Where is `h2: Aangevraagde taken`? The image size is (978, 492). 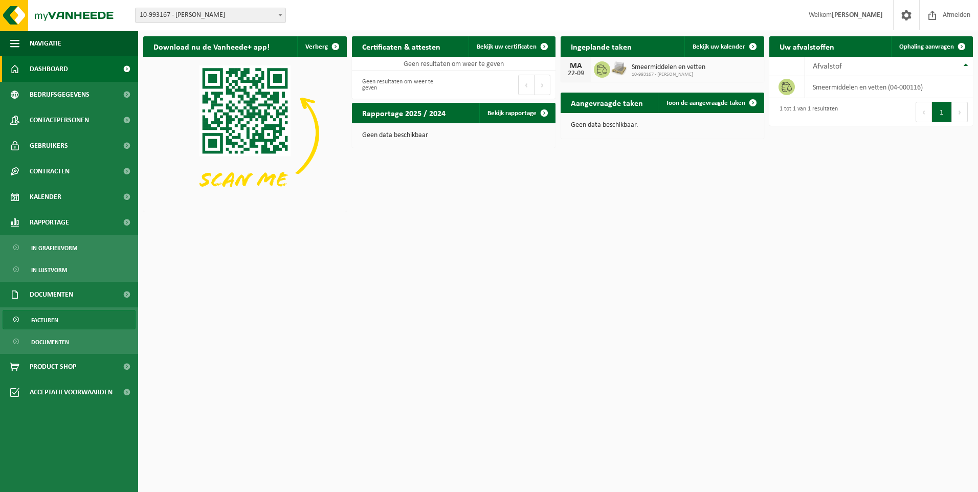 h2: Aangevraagde taken is located at coordinates (607, 102).